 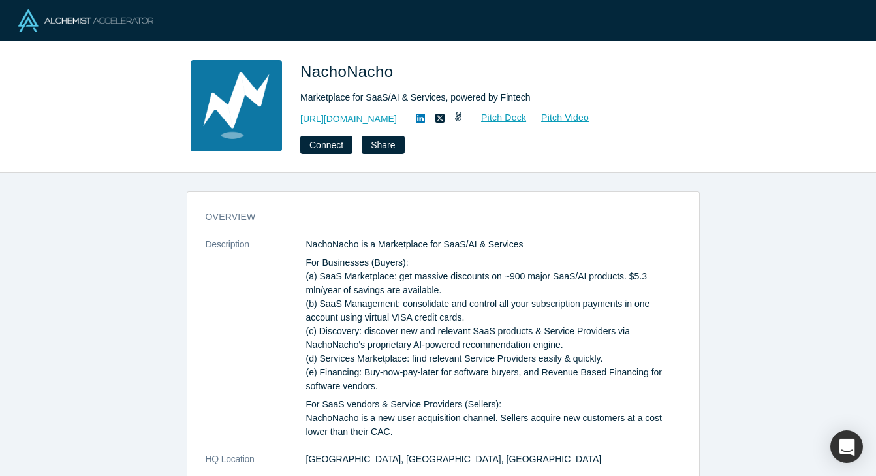 I want to click on button: Connect, so click(x=326, y=145).